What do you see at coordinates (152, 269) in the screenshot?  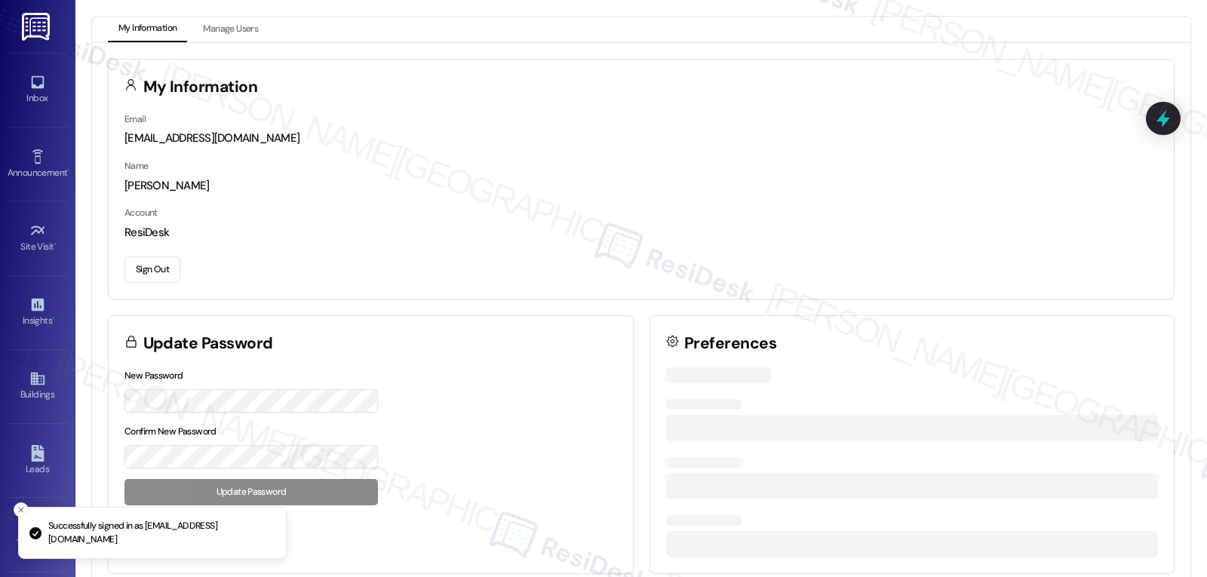 I see `button: Sign Out` at bounding box center [152, 269].